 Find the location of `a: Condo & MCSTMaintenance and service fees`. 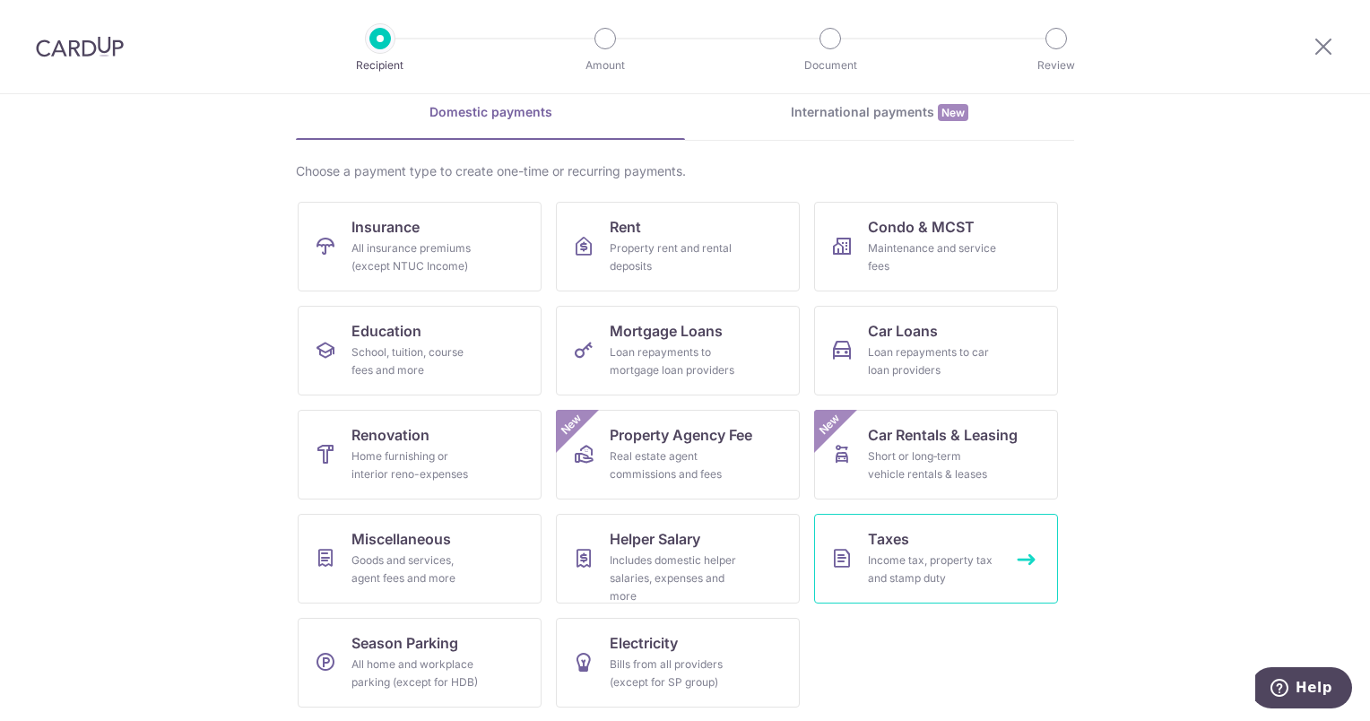

a: Condo & MCSTMaintenance and service fees is located at coordinates (936, 247).